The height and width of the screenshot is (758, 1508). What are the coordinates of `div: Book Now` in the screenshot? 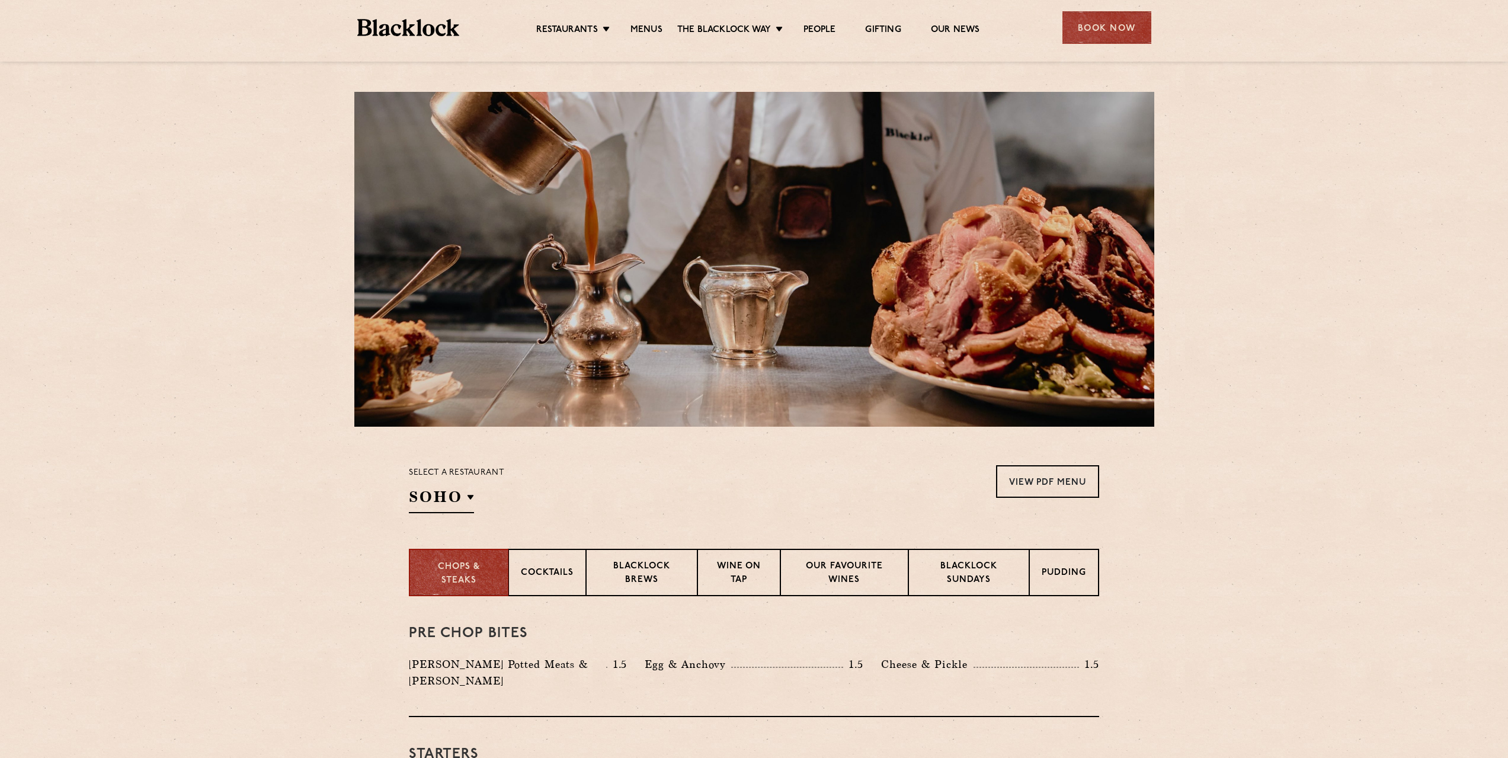 It's located at (1107, 27).